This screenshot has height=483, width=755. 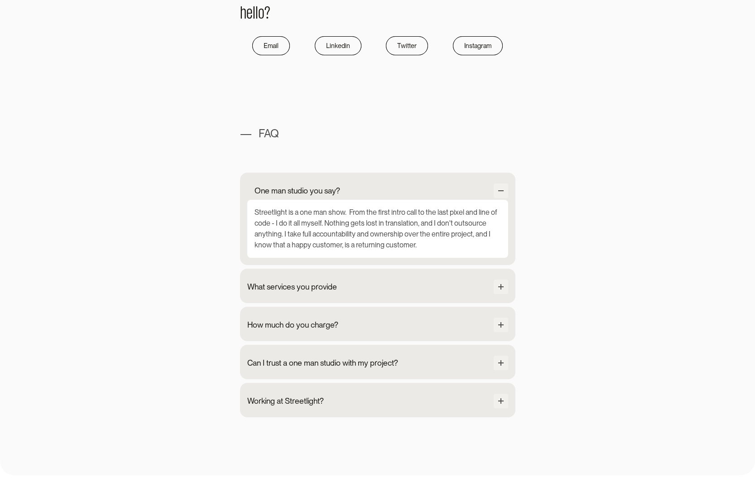 I want to click on div: Email, so click(x=271, y=46).